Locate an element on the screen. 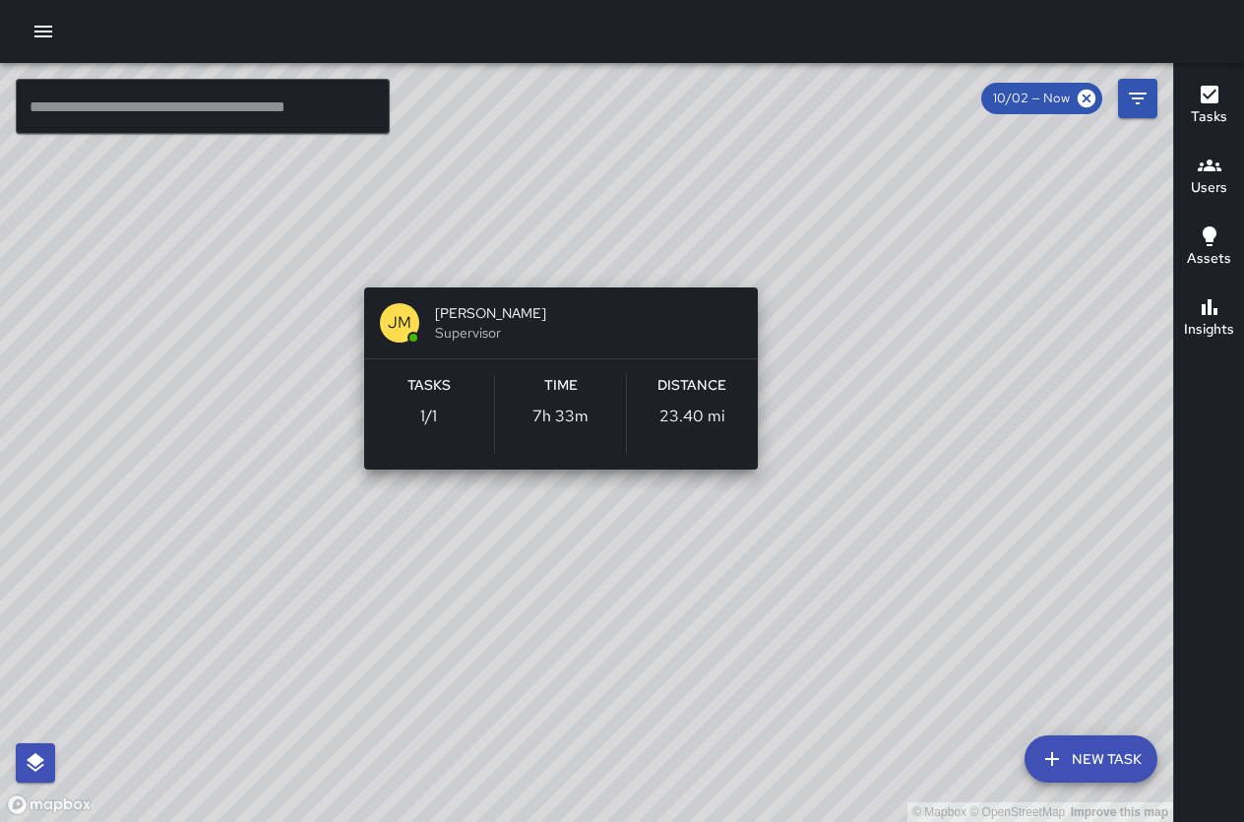 The image size is (1244, 822). button: Tasks is located at coordinates (1209, 106).